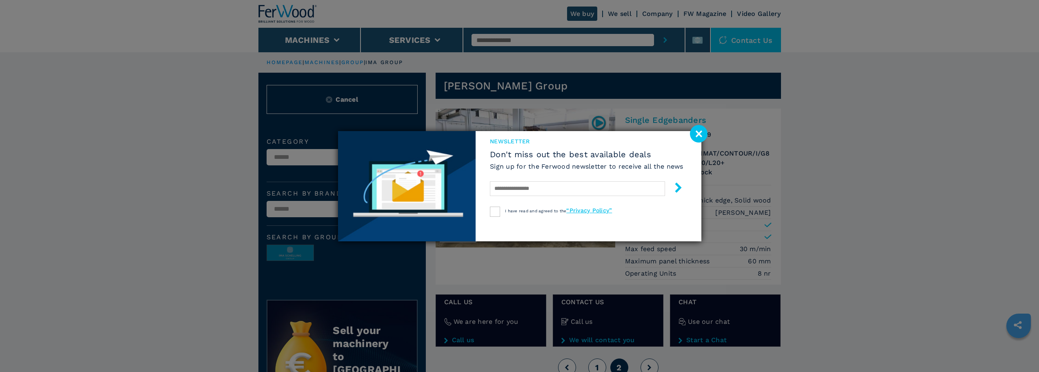 Image resolution: width=1039 pixels, height=372 pixels. What do you see at coordinates (586, 166) in the screenshot?
I see `h6: Sign up for the Ferwood newsletter to receive all the news` at bounding box center [586, 166].